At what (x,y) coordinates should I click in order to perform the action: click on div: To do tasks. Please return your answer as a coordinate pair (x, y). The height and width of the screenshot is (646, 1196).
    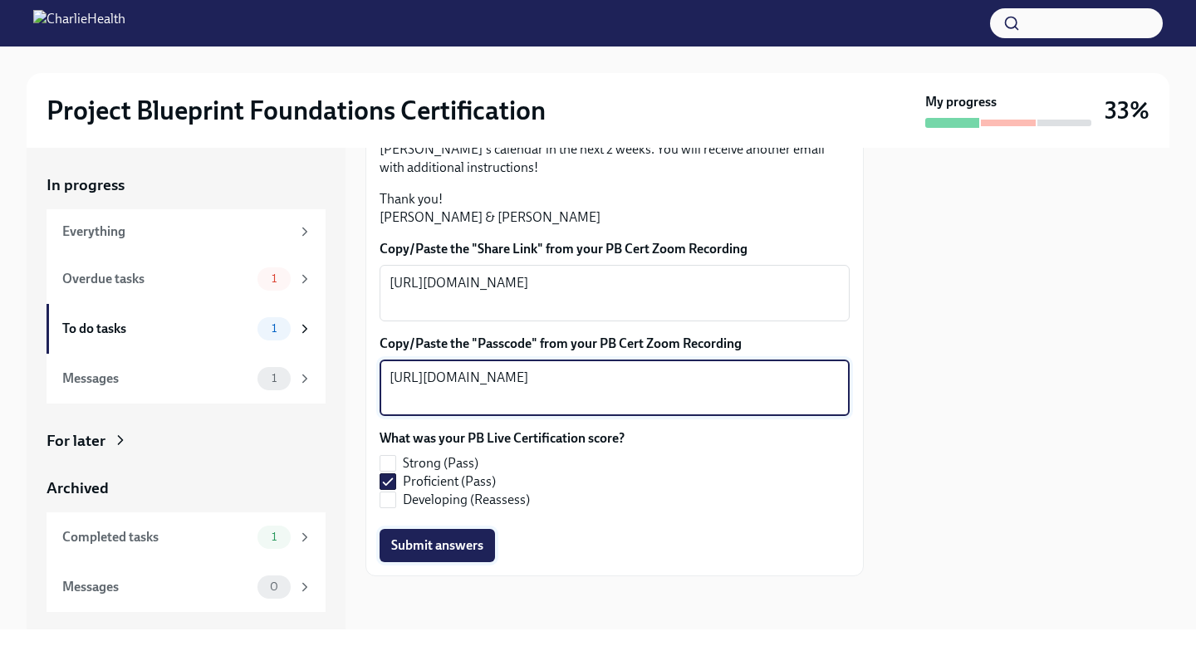
    Looking at the image, I should click on (156, 329).